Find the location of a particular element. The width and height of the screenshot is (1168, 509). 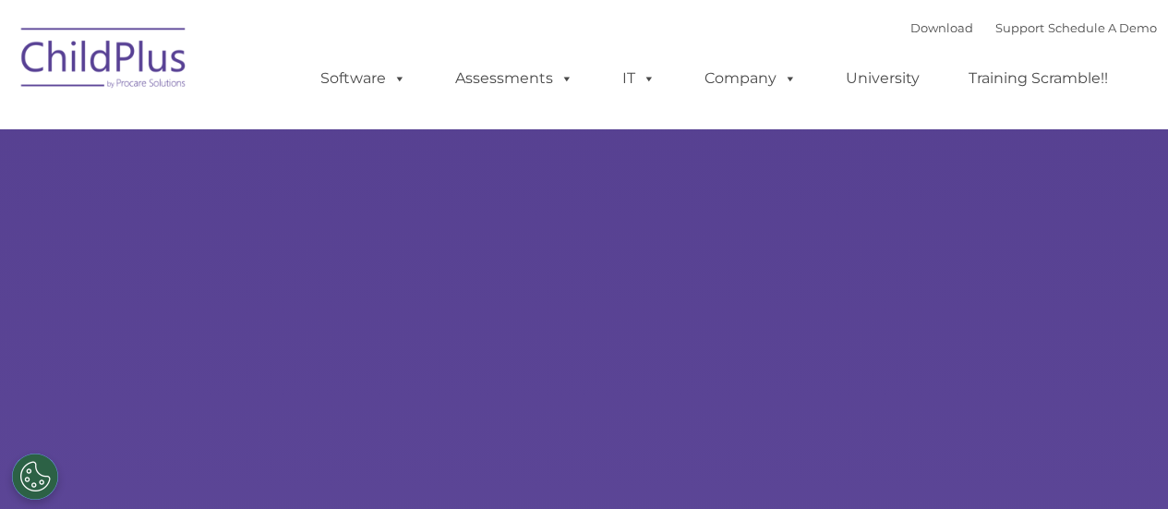

a: IT is located at coordinates (639, 78).